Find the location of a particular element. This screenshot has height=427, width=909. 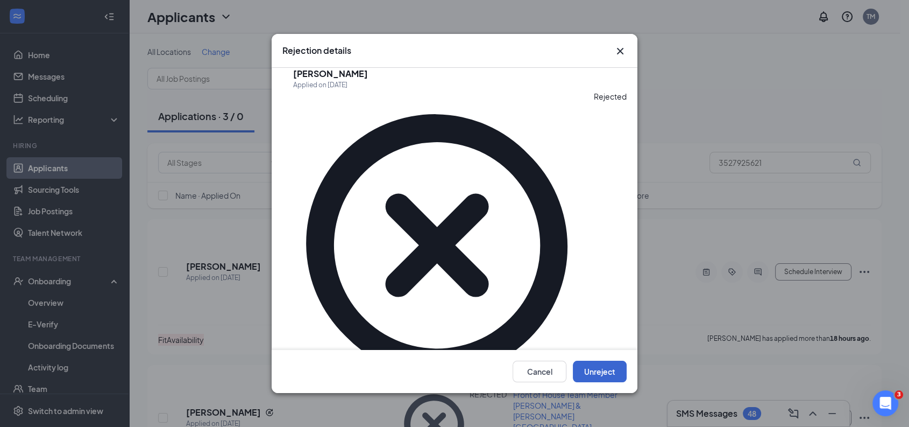

svg: CircleCross is located at coordinates (437, 245).